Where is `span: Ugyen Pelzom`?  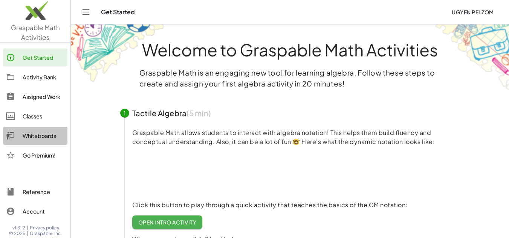
span: Ugyen Pelzom is located at coordinates (473, 12).